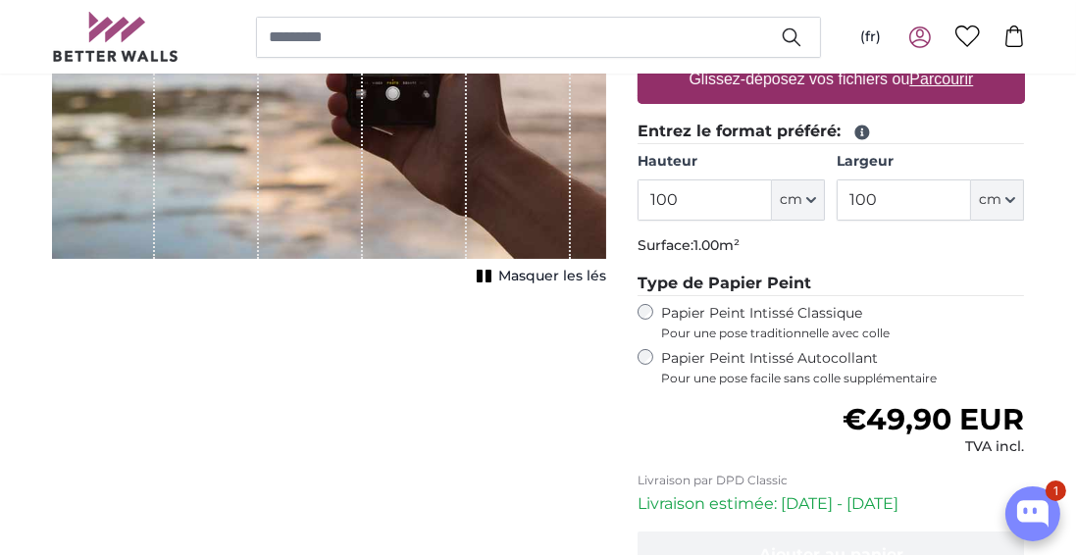 Image resolution: width=1076 pixels, height=555 pixels. What do you see at coordinates (933, 419) in the screenshot?
I see `span: €49,90 EUR` at bounding box center [933, 419].